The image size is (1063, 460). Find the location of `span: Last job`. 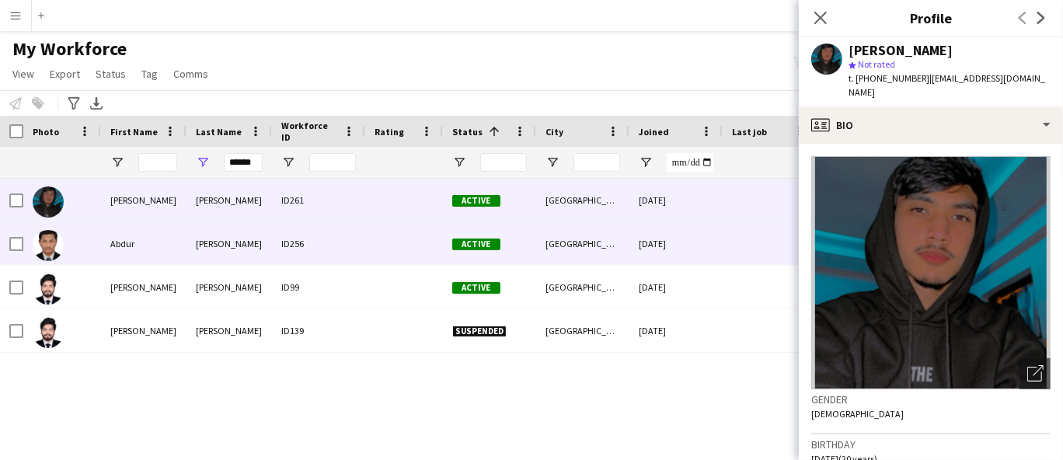

span: Last job is located at coordinates (749, 131).